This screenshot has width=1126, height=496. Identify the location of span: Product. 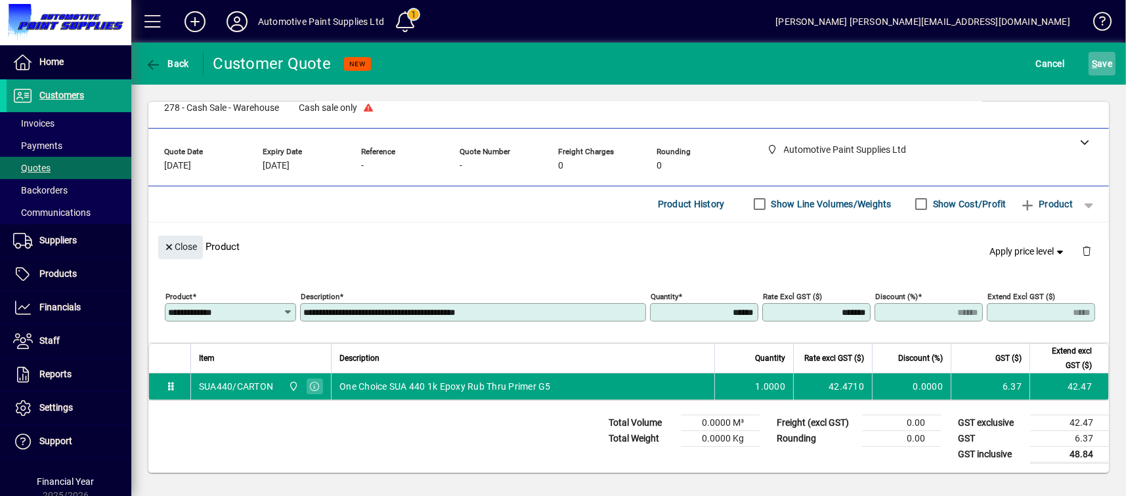
(1046, 204).